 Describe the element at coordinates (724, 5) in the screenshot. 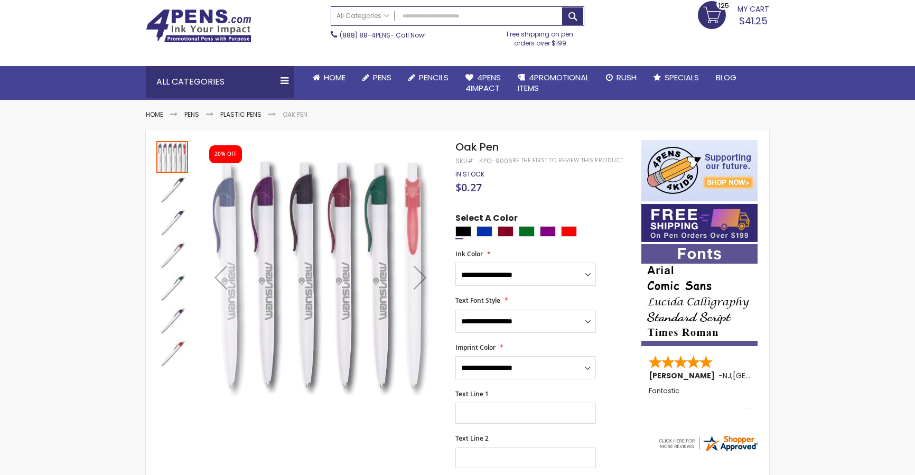

I see `span: 125` at that location.